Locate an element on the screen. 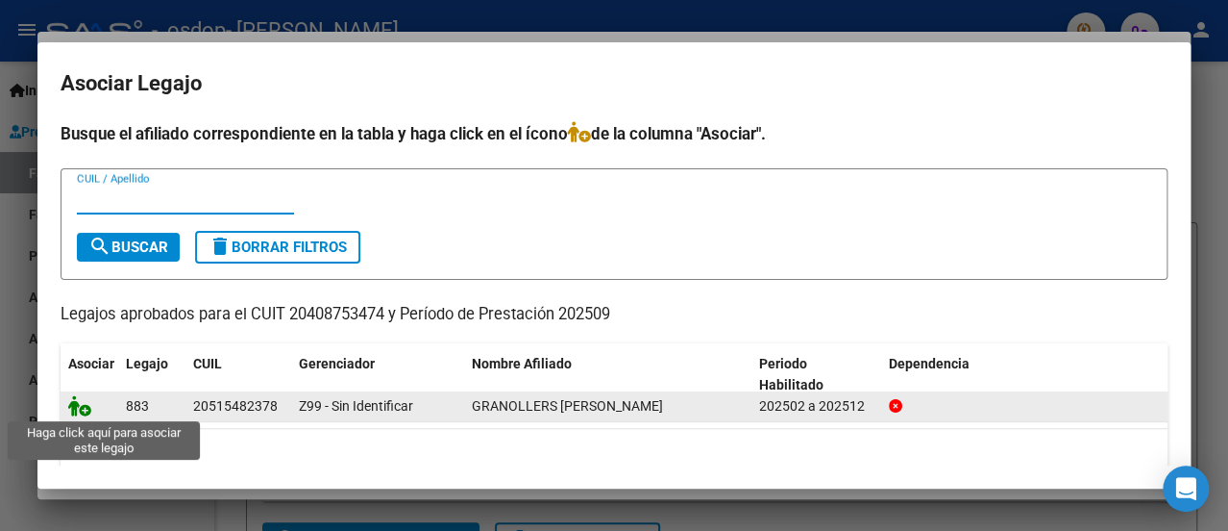 The height and width of the screenshot is (531, 1228). span: GRANOLLERS FRANCO is located at coordinates (567, 406).